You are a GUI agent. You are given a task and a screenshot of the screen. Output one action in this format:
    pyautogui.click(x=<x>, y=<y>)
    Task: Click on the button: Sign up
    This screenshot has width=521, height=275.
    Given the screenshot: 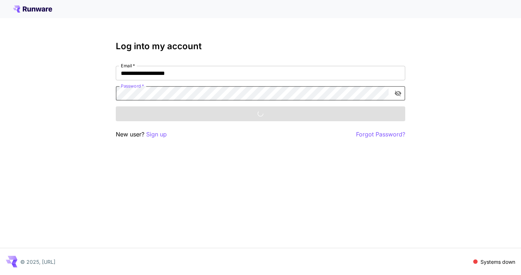 What is the action you would take?
    pyautogui.click(x=156, y=134)
    